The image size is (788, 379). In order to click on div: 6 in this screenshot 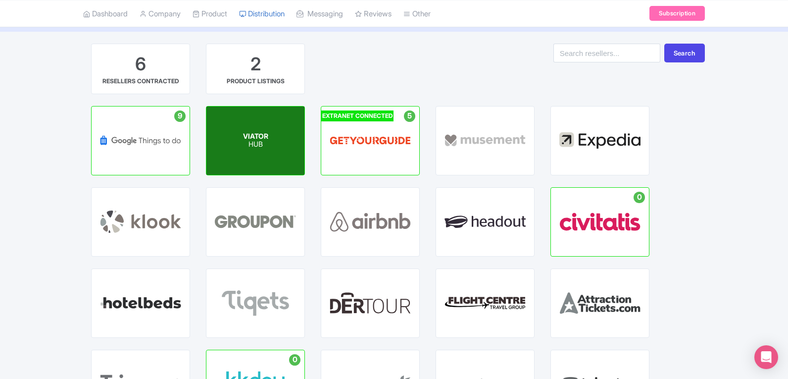, I will do `click(141, 64)`.